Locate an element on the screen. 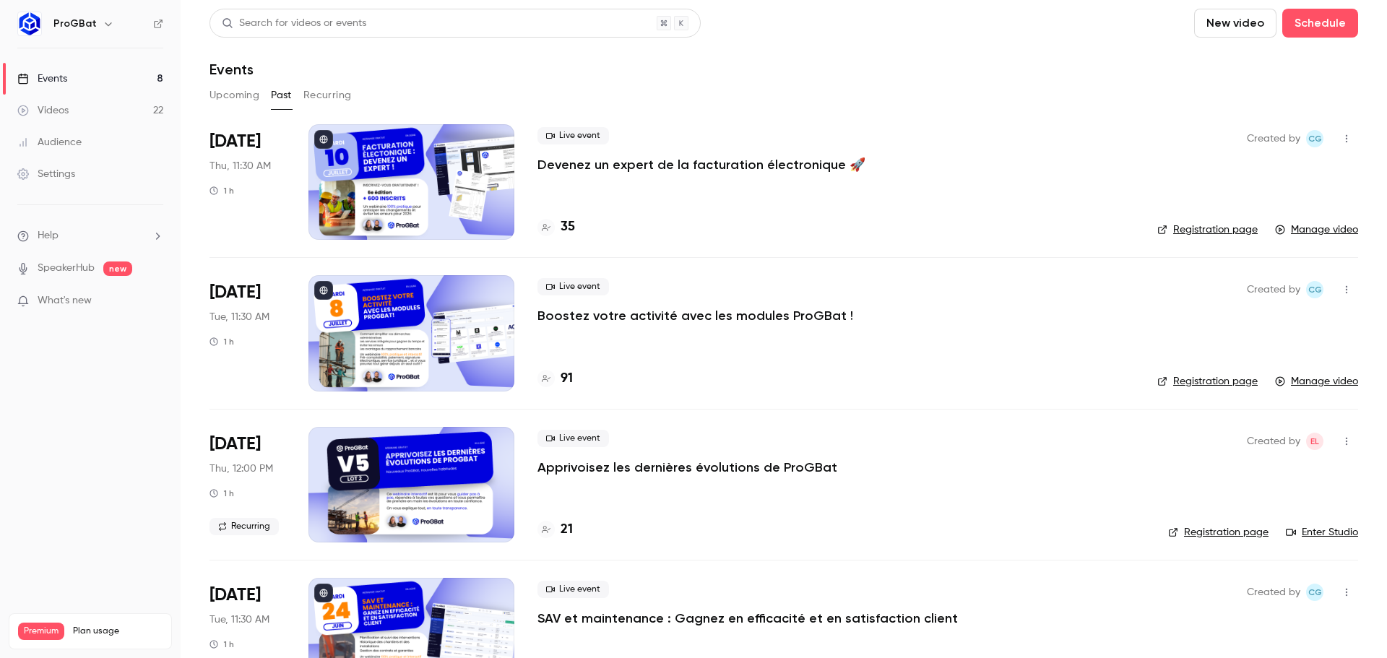  div: Jul 10 Thu, 11:30 AM (Europe/Paris) is located at coordinates (247, 182).